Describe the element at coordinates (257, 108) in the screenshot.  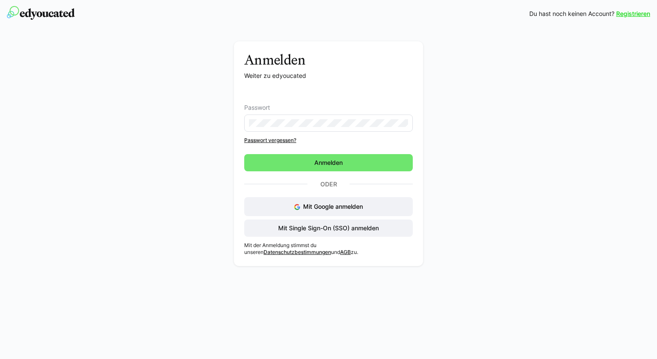
I see `span: Passwort` at that location.